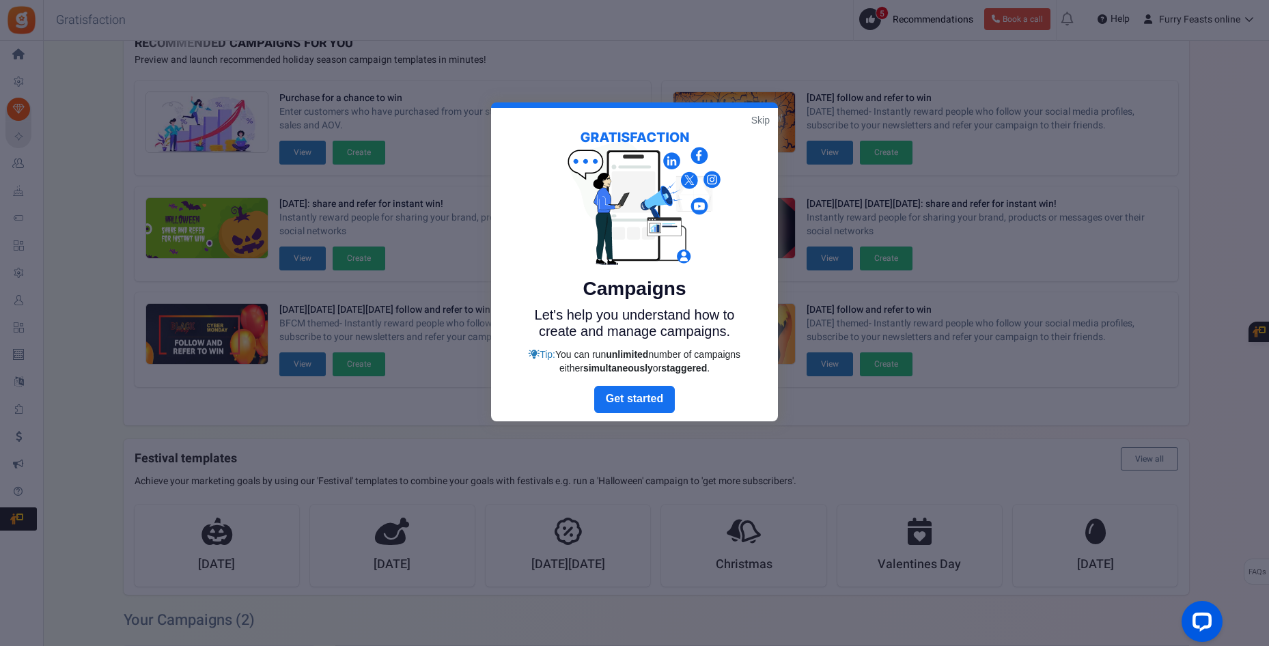 Image resolution: width=1269 pixels, height=646 pixels. What do you see at coordinates (648, 361) in the screenshot?
I see `span: You can run number of campaigns either or .` at bounding box center [648, 361].